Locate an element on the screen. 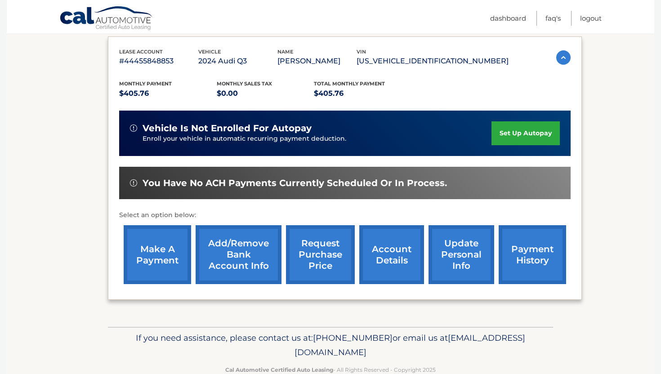 The image size is (661, 374). a: update personal info is located at coordinates (461, 254).